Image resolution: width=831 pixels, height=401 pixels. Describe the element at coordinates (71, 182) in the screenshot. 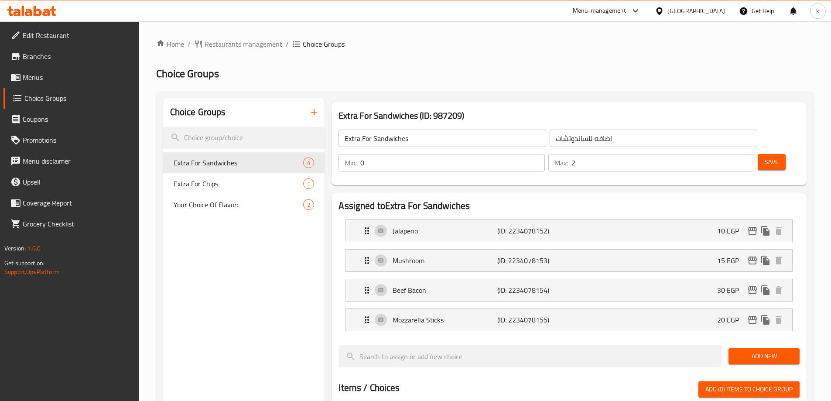

I see `a: Upsell` at that location.